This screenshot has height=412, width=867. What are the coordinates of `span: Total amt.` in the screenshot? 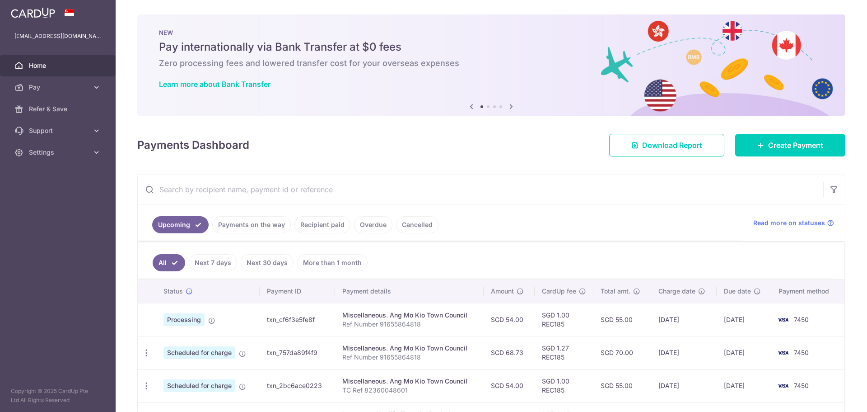 It's located at (616, 291).